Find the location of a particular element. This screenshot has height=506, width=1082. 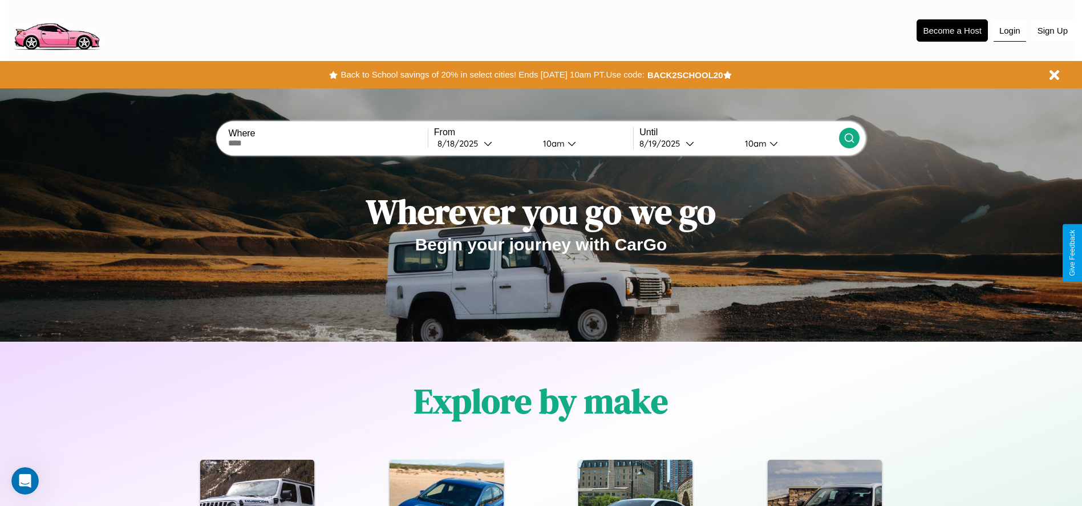

div: Give Feedback is located at coordinates (1073, 253).